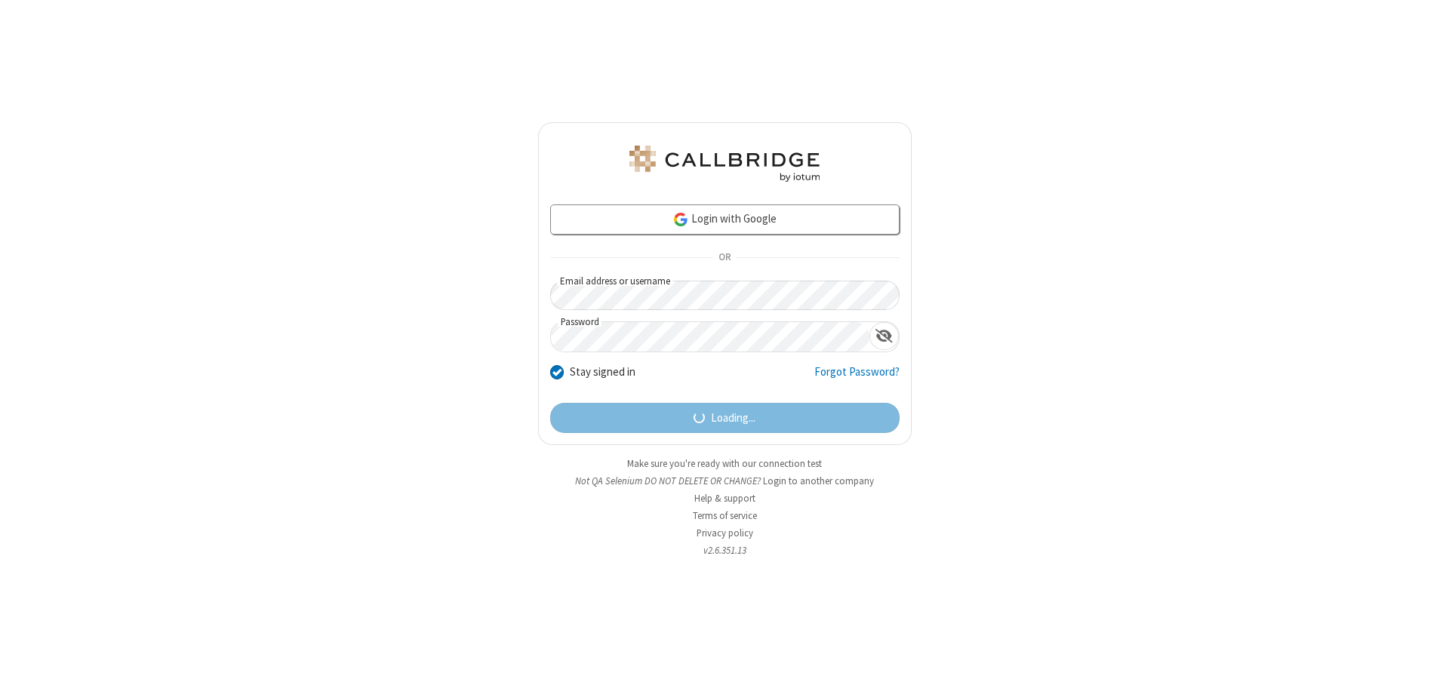 The width and height of the screenshot is (1449, 691). I want to click on a: Forgot Password?, so click(857, 378).